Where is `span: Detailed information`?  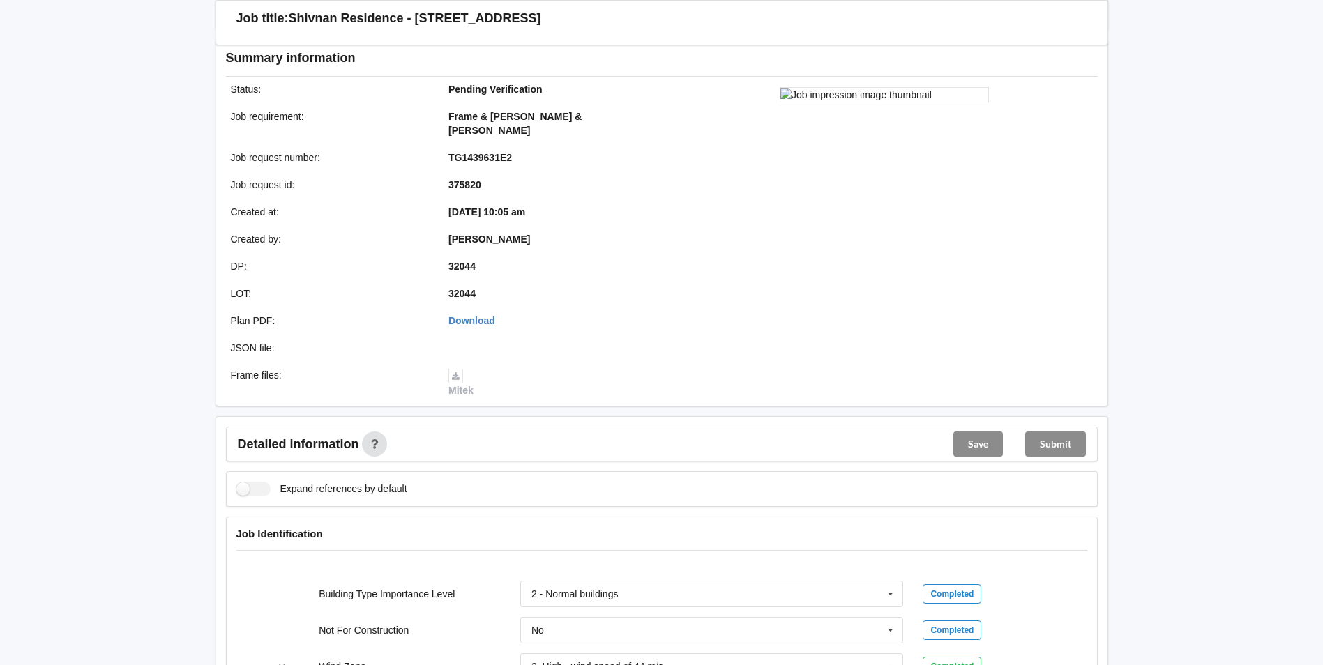
span: Detailed information is located at coordinates (298, 444).